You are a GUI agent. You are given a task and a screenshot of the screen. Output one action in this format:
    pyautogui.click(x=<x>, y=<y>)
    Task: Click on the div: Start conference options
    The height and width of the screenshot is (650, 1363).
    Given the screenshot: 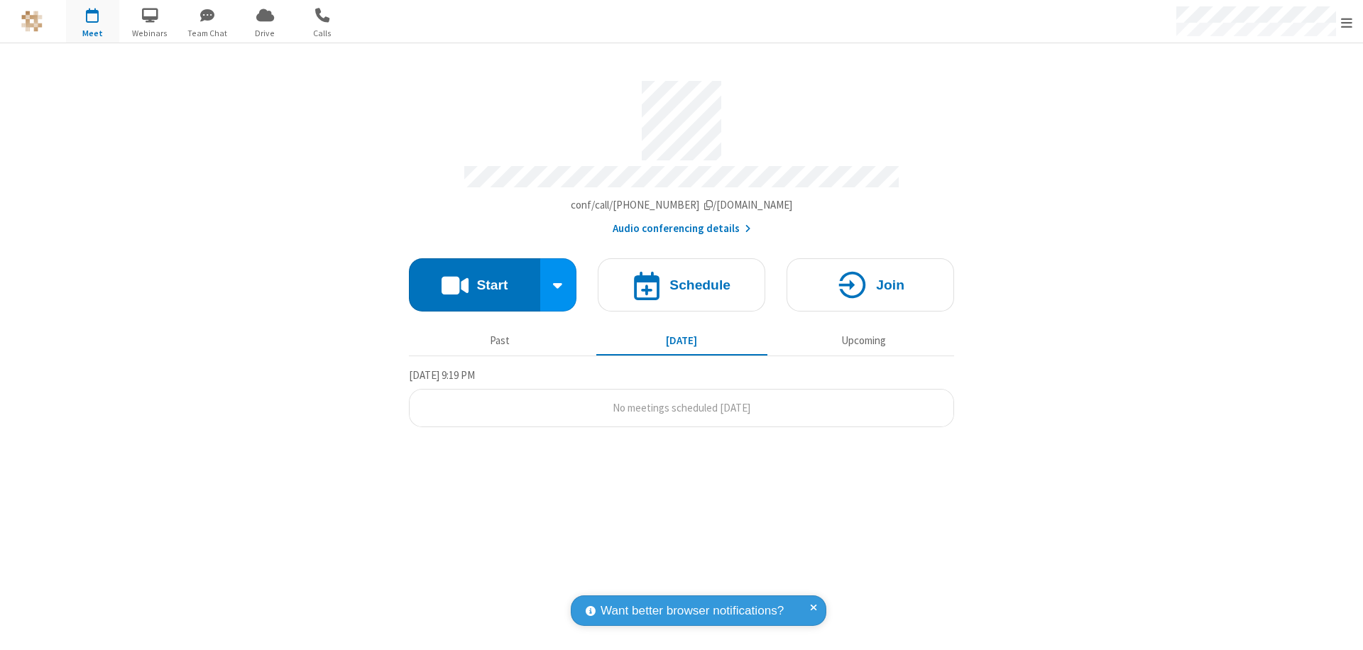 What is the action you would take?
    pyautogui.click(x=559, y=285)
    